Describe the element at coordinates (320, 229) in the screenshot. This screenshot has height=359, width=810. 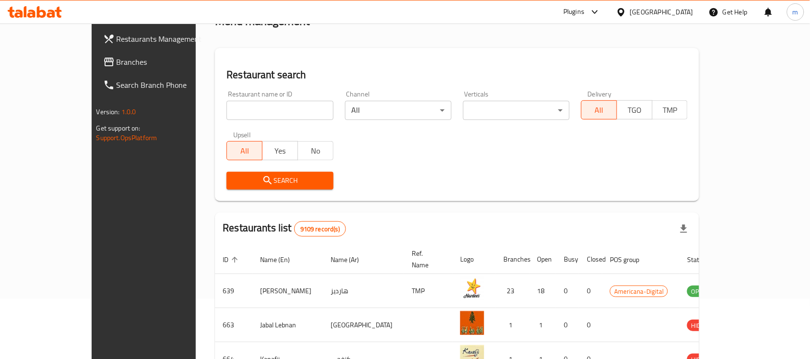
I see `div: Total records count` at that location.